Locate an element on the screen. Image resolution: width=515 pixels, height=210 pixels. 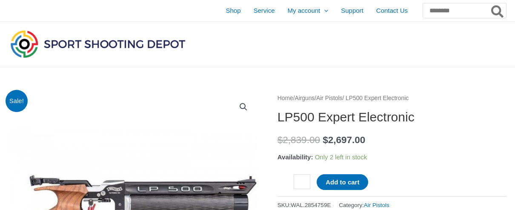
a: View full-screen image gallery is located at coordinates (243, 107).